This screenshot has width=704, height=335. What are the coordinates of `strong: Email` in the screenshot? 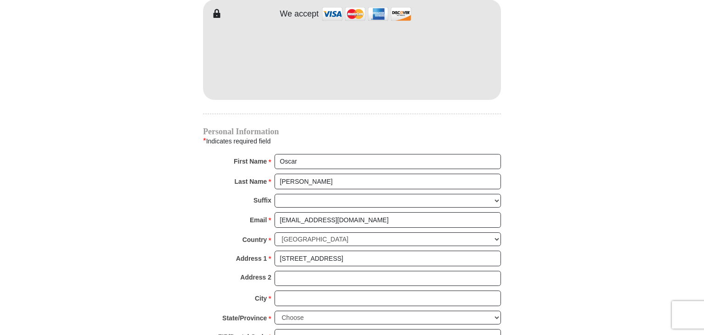 It's located at (258, 220).